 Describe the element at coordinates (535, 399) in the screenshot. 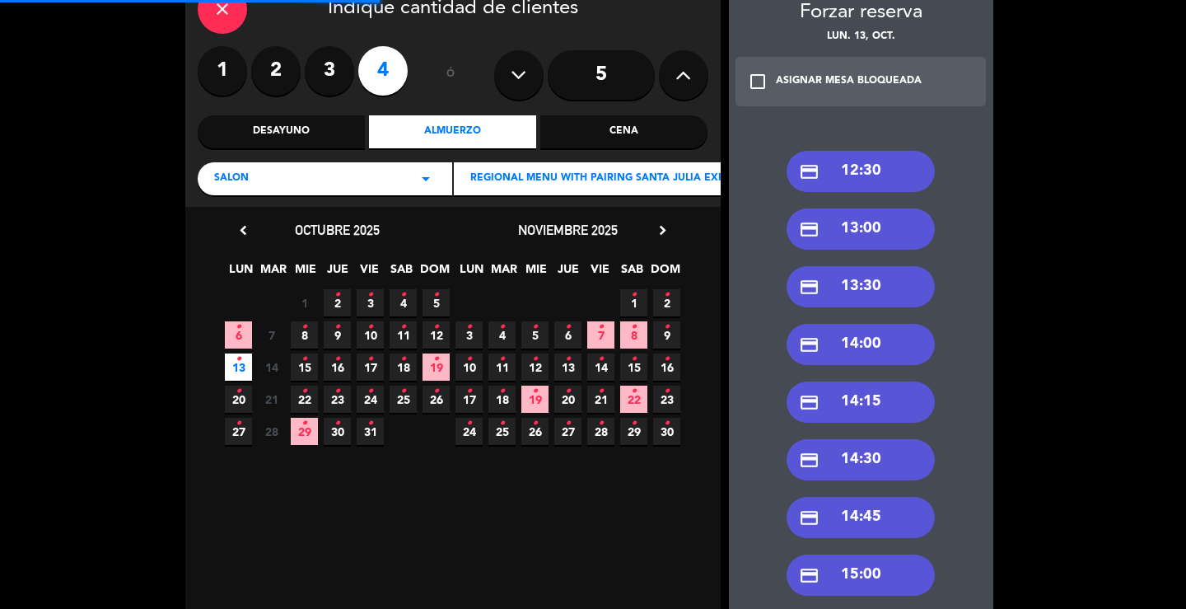

I see `span: 19` at that location.